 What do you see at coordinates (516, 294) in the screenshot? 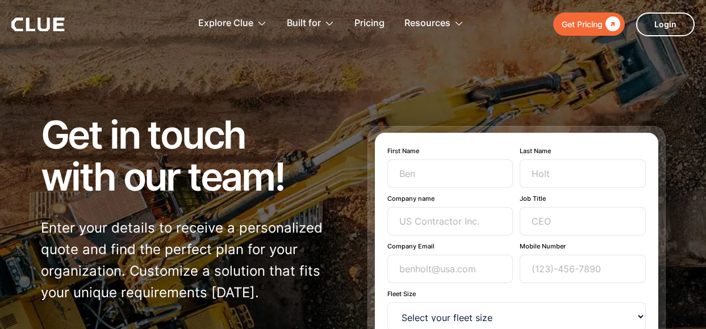
I see `label: Fleet Size` at bounding box center [516, 294].